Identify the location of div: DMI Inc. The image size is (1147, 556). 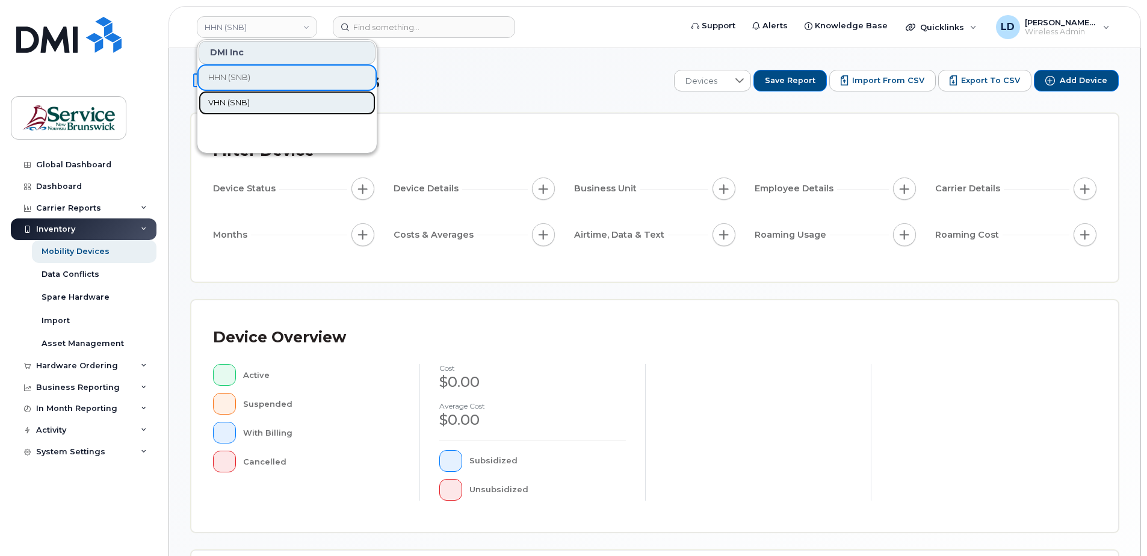
(287, 52).